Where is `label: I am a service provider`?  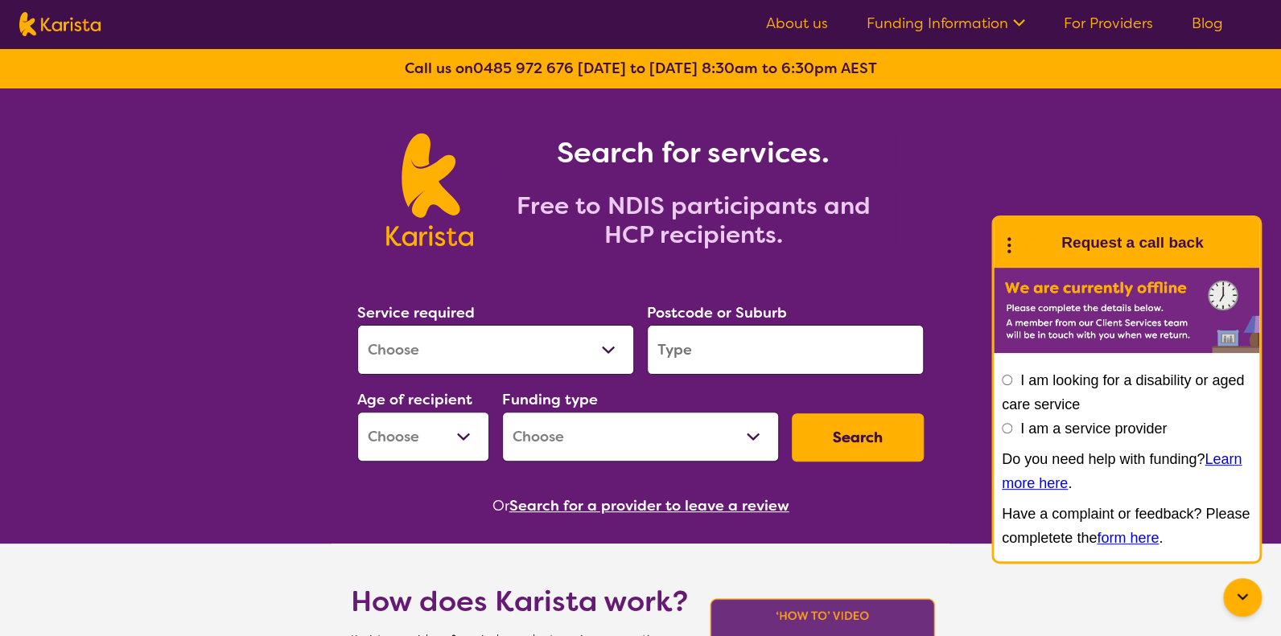 label: I am a service provider is located at coordinates (1093, 429).